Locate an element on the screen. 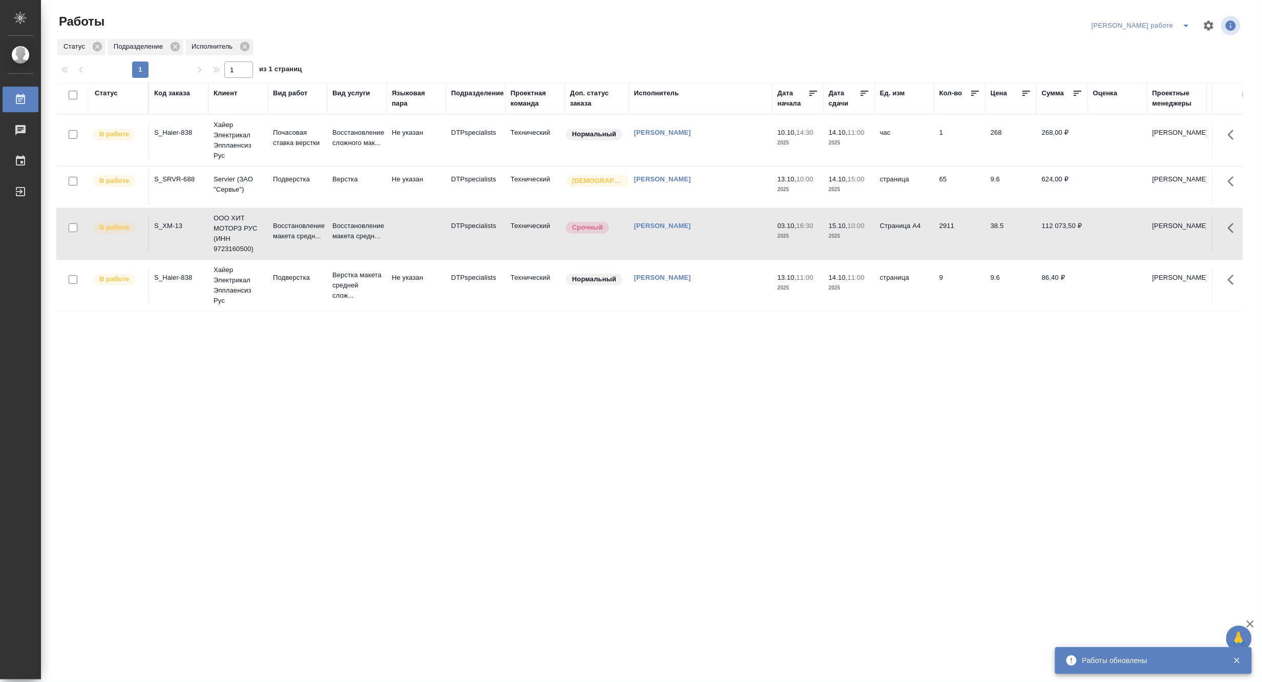 Image resolution: width=1262 pixels, height=682 pixels. div: Дата сдачи is located at coordinates (844, 98).